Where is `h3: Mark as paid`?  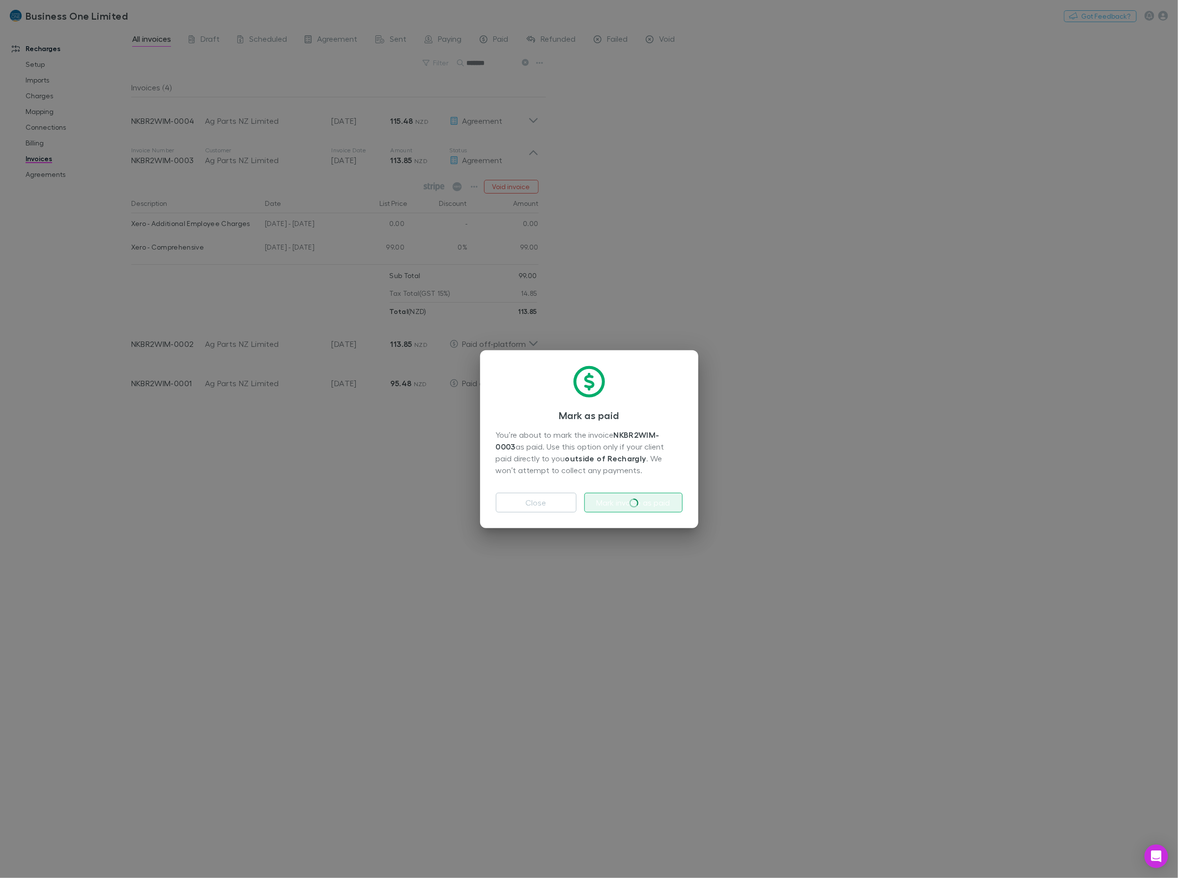
h3: Mark as paid is located at coordinates (589, 415).